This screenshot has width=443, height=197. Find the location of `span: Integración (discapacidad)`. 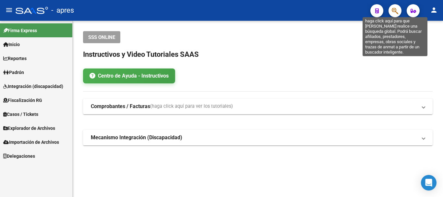

span: Integración (discapacidad) is located at coordinates (33, 86).